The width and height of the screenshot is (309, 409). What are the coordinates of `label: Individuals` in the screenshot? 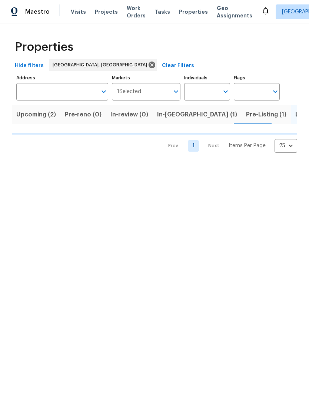 It's located at (207, 78).